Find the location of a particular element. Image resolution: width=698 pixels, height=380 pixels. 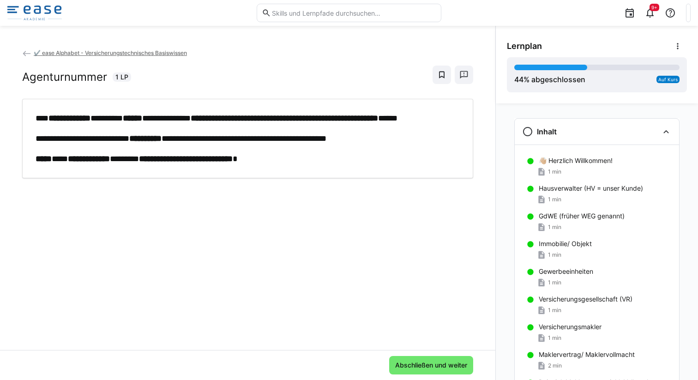

p: Versicherungsgesellschaft (VR) is located at coordinates (586, 299).